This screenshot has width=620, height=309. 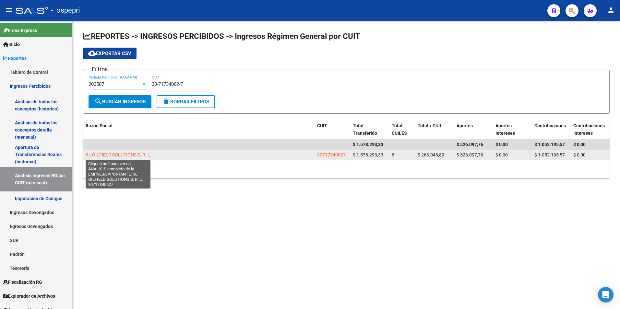 I want to click on button: Borrar Filtros, so click(x=186, y=102).